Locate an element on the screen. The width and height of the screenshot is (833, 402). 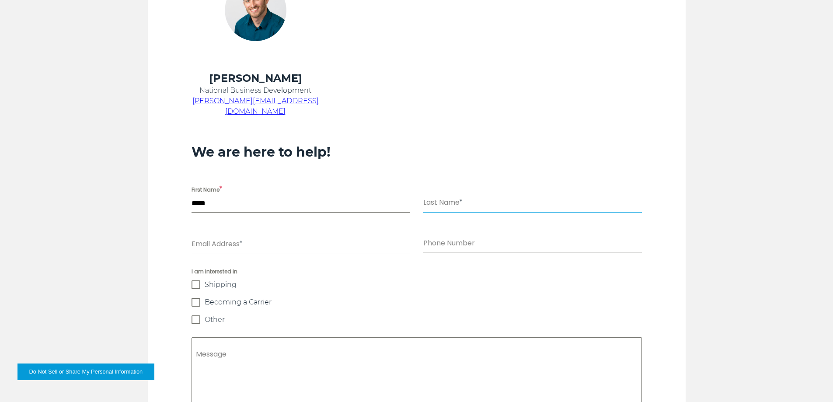
label: Shipping is located at coordinates (417, 285).